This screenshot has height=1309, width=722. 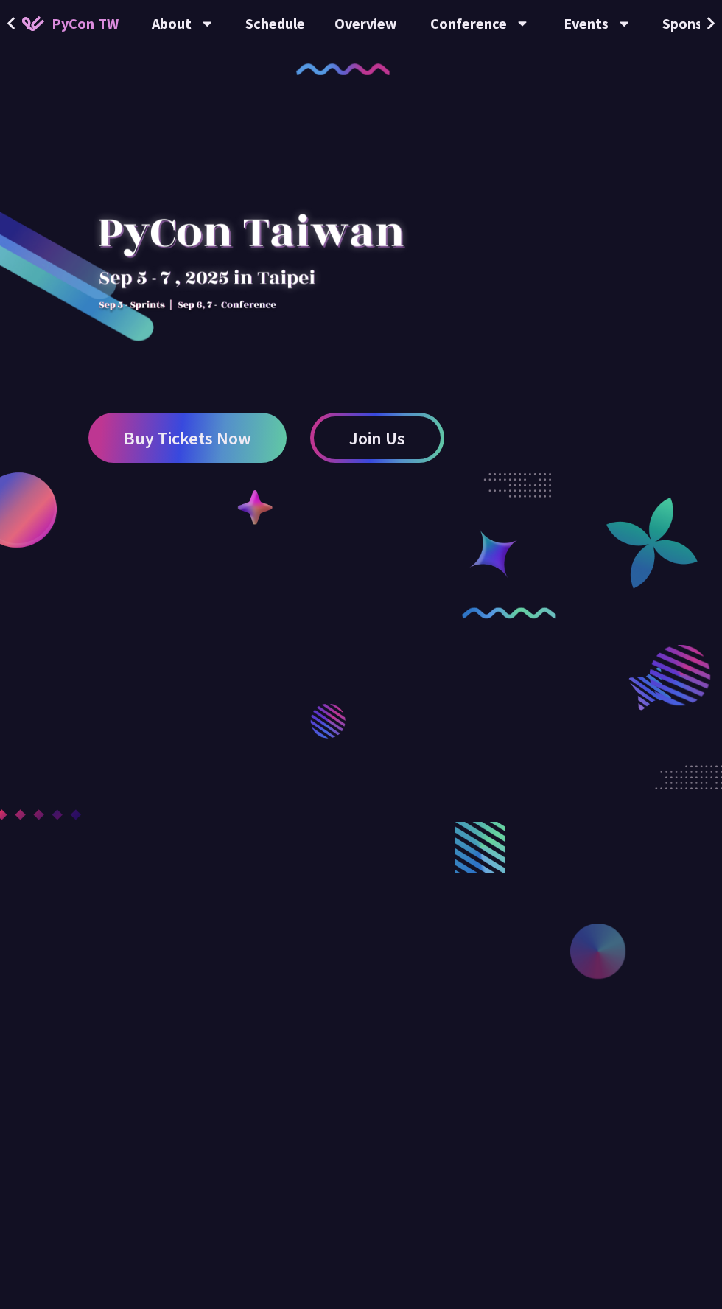 I want to click on a: PyCon TW, so click(x=70, y=24).